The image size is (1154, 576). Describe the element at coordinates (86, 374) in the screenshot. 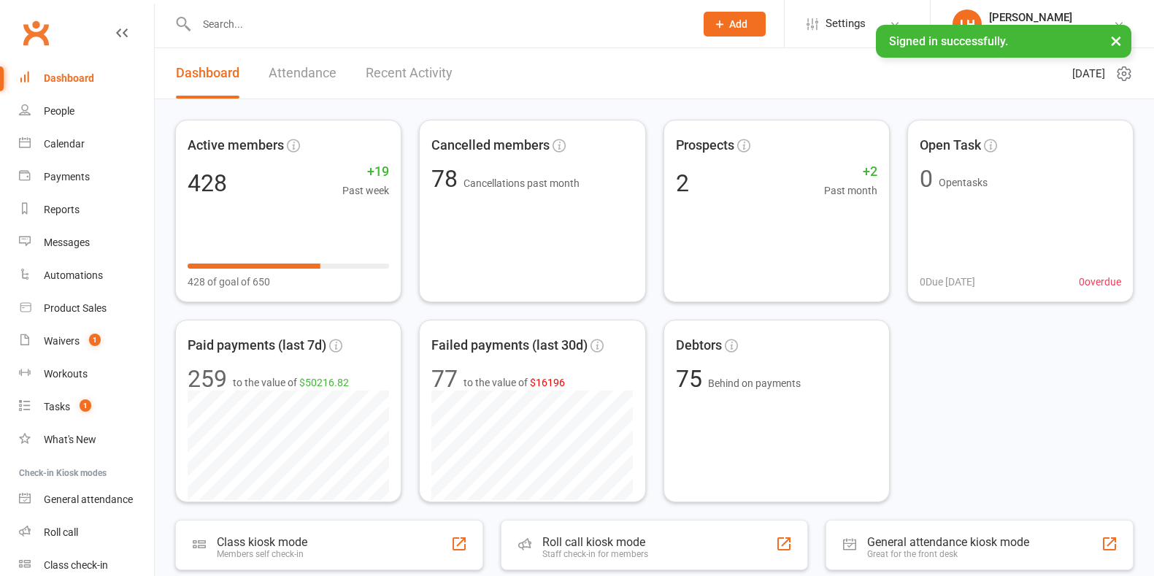

I see `a: Workouts` at that location.